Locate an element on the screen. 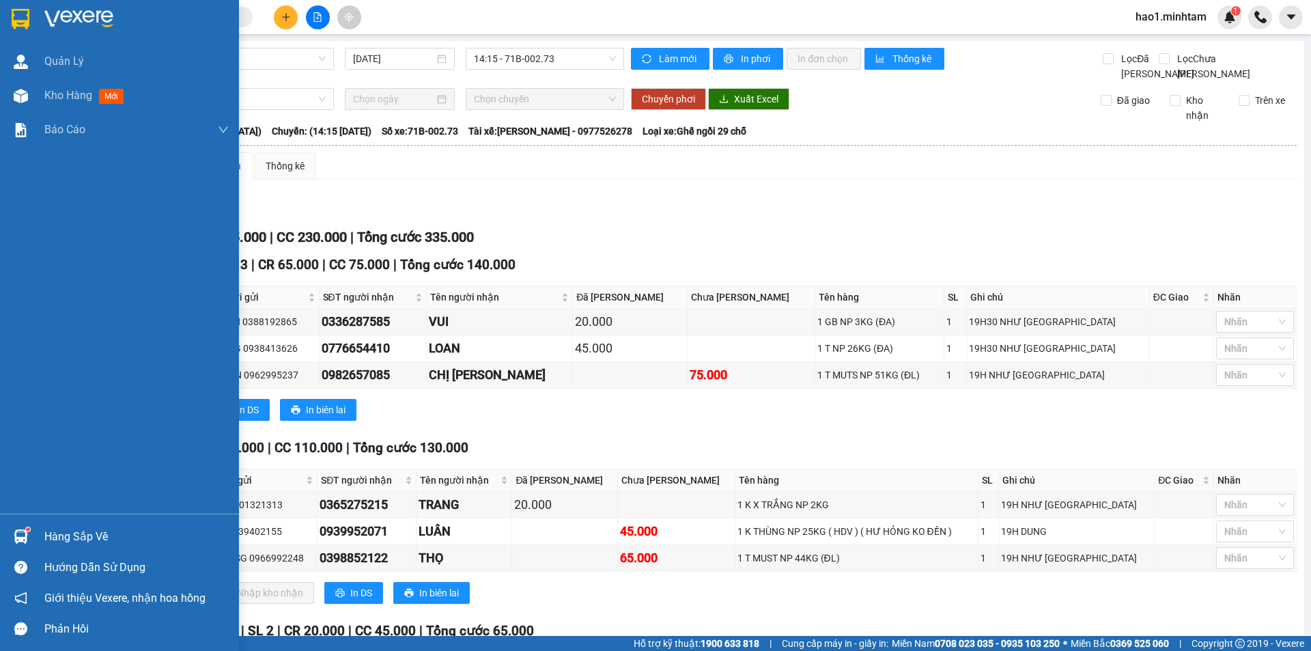 The image size is (1311, 651). div: 1 T MUTS NP 51KG (ĐL) is located at coordinates (880, 375).